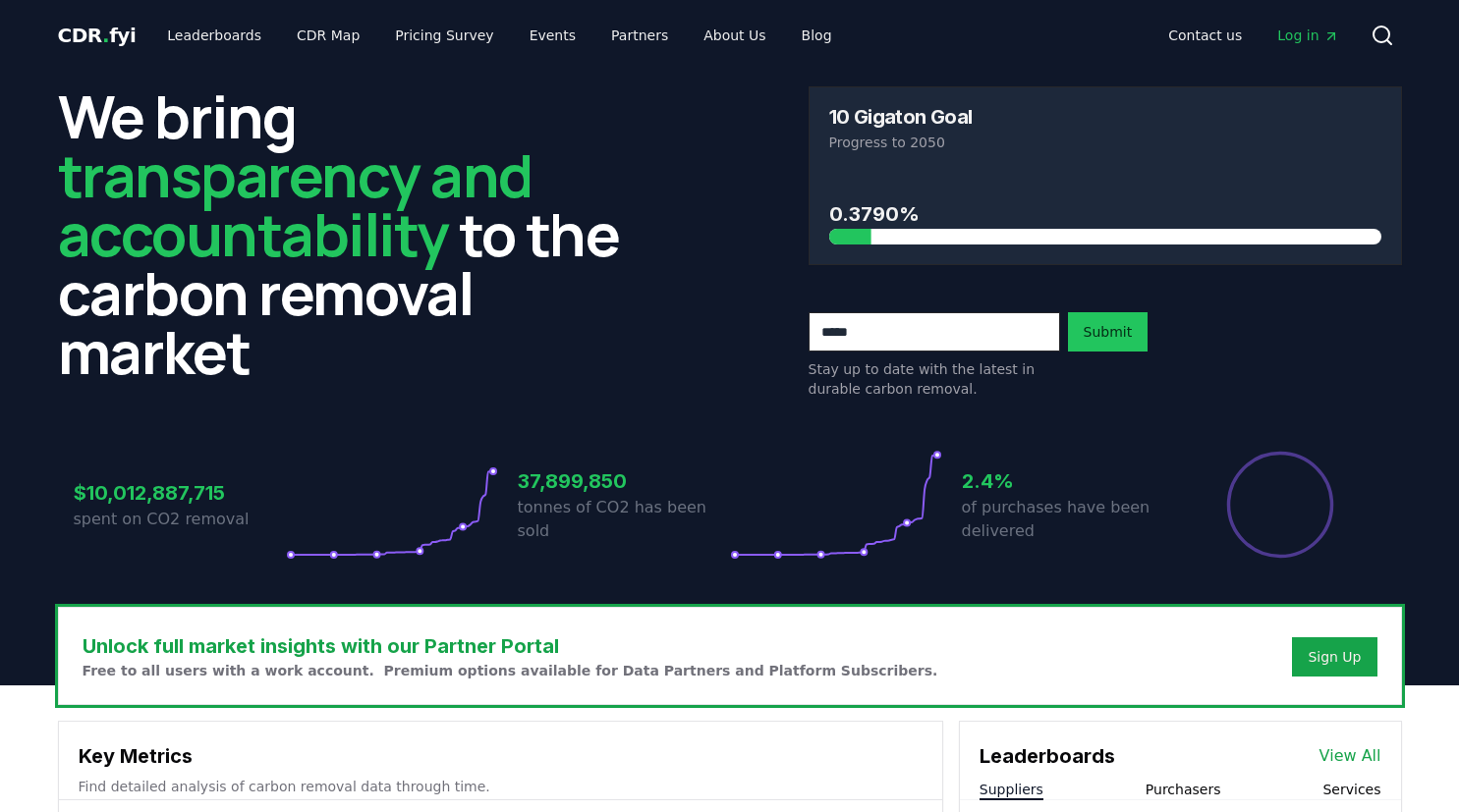  What do you see at coordinates (1105, 142) in the screenshot?
I see `p: Progress to 2050` at bounding box center [1105, 142].